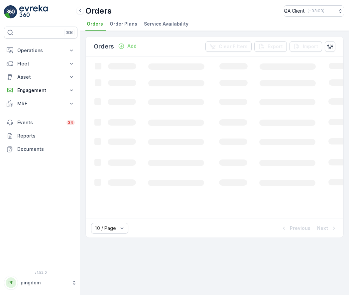 The image size is (349, 295). I want to click on p: Documents, so click(46, 149).